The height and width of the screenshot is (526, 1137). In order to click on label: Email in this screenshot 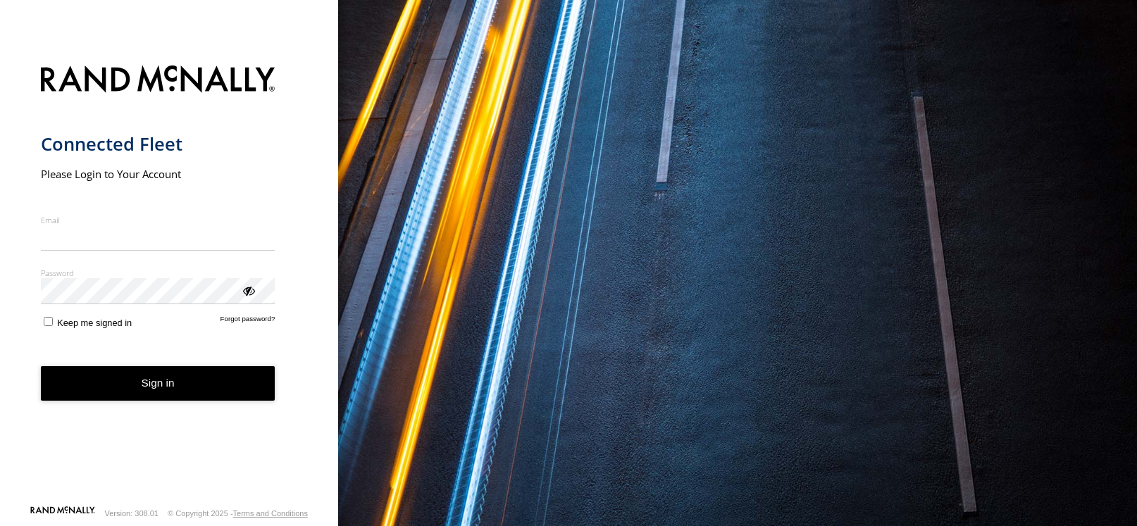, I will do `click(158, 220)`.